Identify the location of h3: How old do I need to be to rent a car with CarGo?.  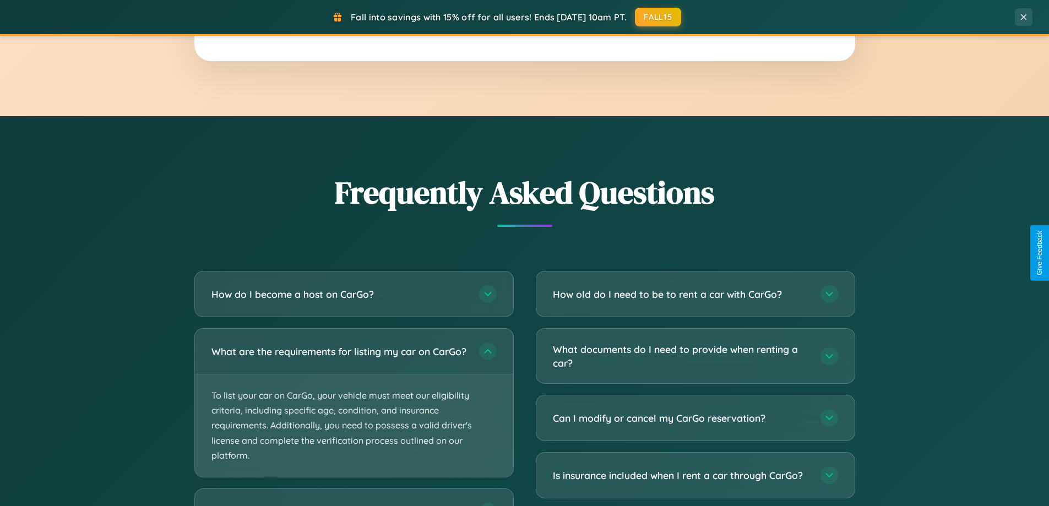
(681, 294).